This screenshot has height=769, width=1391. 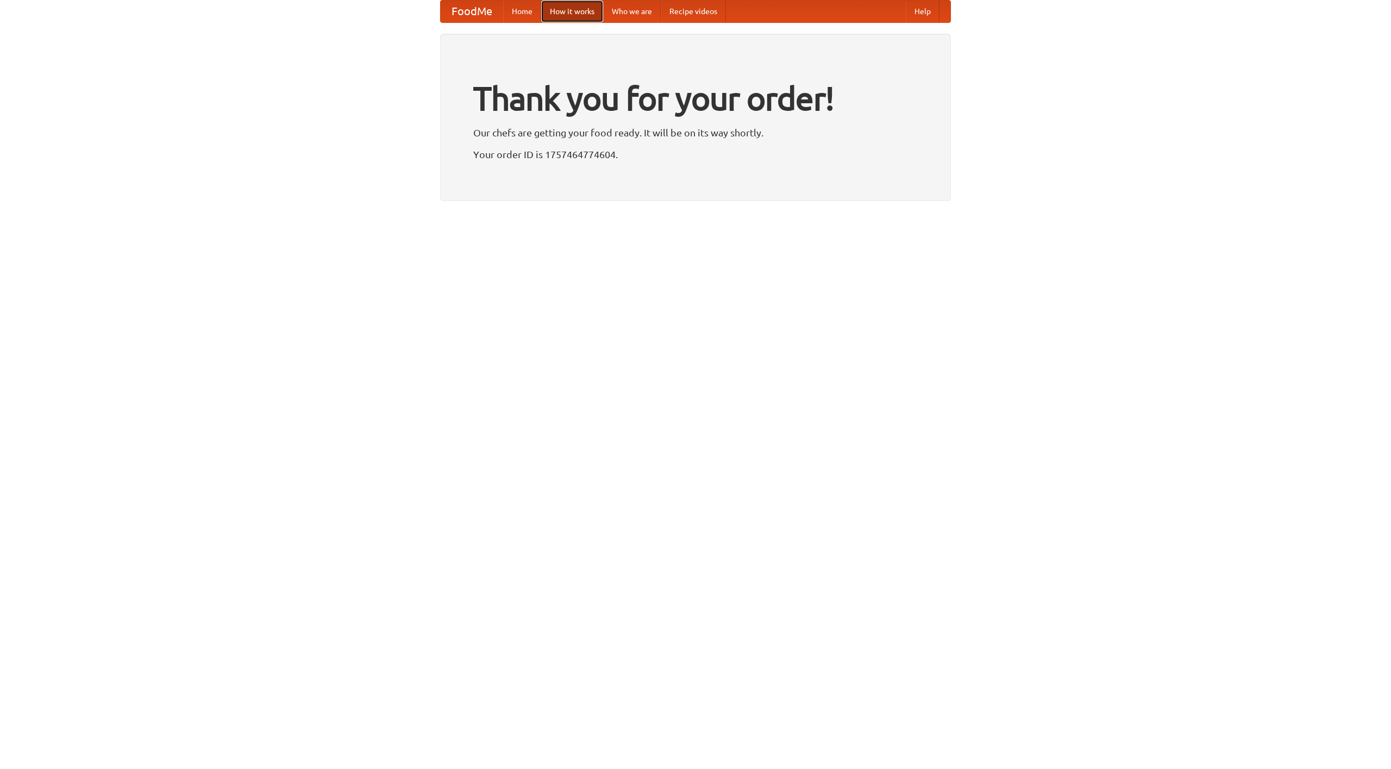 What do you see at coordinates (695, 133) in the screenshot?
I see `p: Our chefs are getting your food ready. It will be on its way shortly.` at bounding box center [695, 133].